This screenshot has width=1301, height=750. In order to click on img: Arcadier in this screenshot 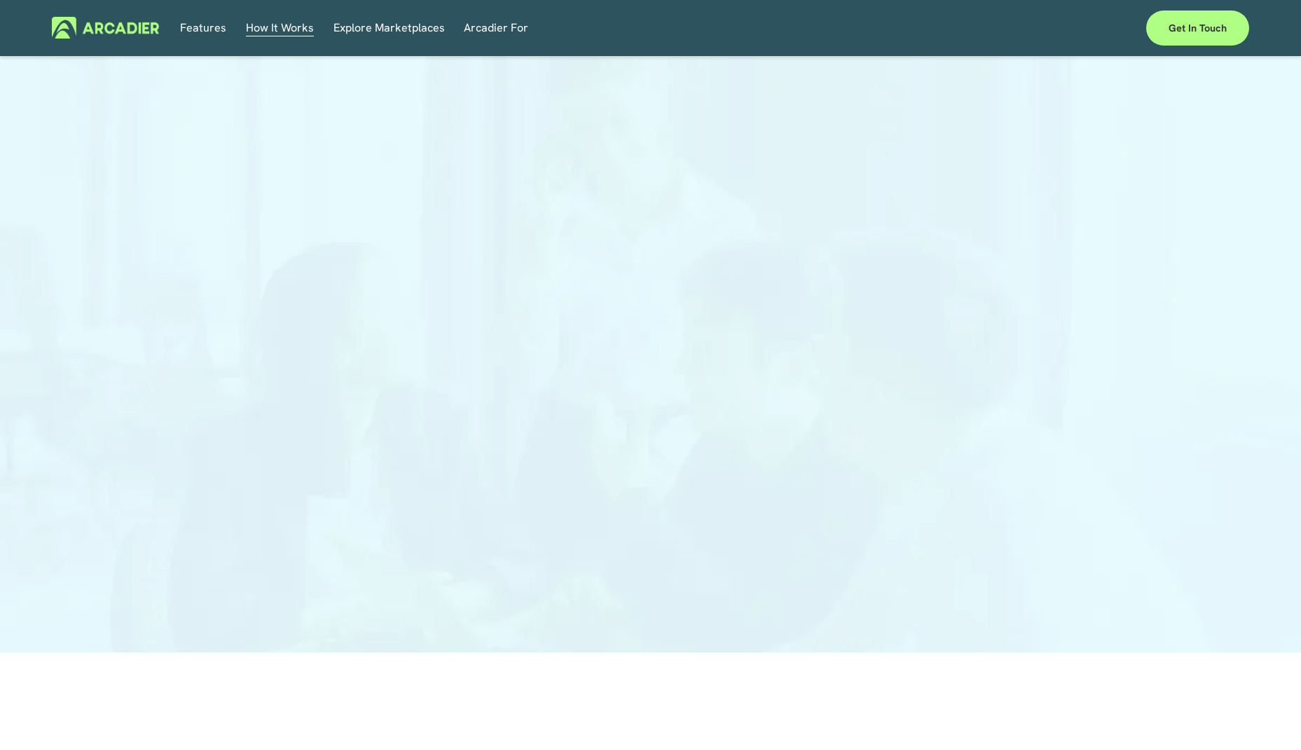, I will do `click(105, 27)`.